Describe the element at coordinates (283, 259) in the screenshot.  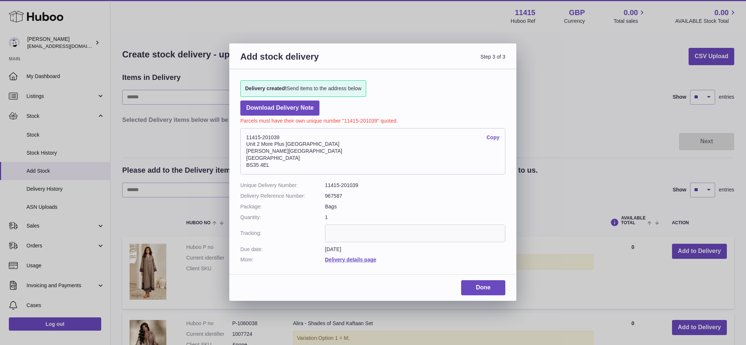
I see `dt: More:` at that location.